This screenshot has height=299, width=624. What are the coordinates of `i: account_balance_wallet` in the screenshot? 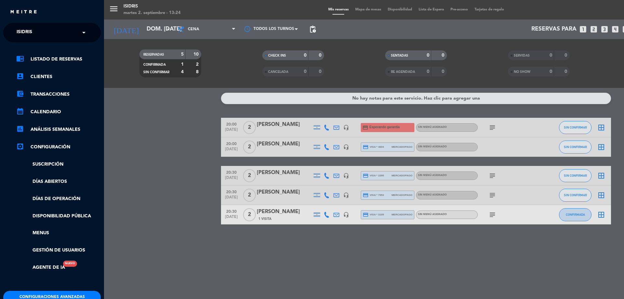 It's located at (20, 94).